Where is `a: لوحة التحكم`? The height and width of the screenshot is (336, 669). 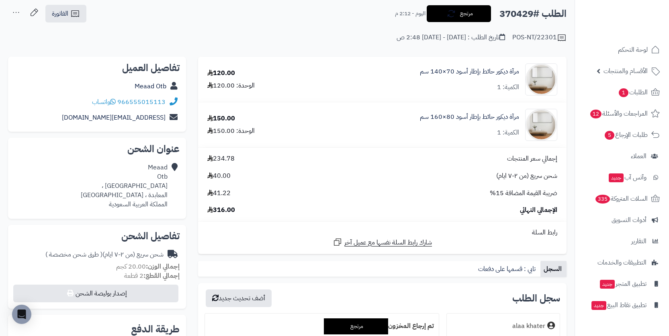 a: لوحة التحكم is located at coordinates (622, 50).